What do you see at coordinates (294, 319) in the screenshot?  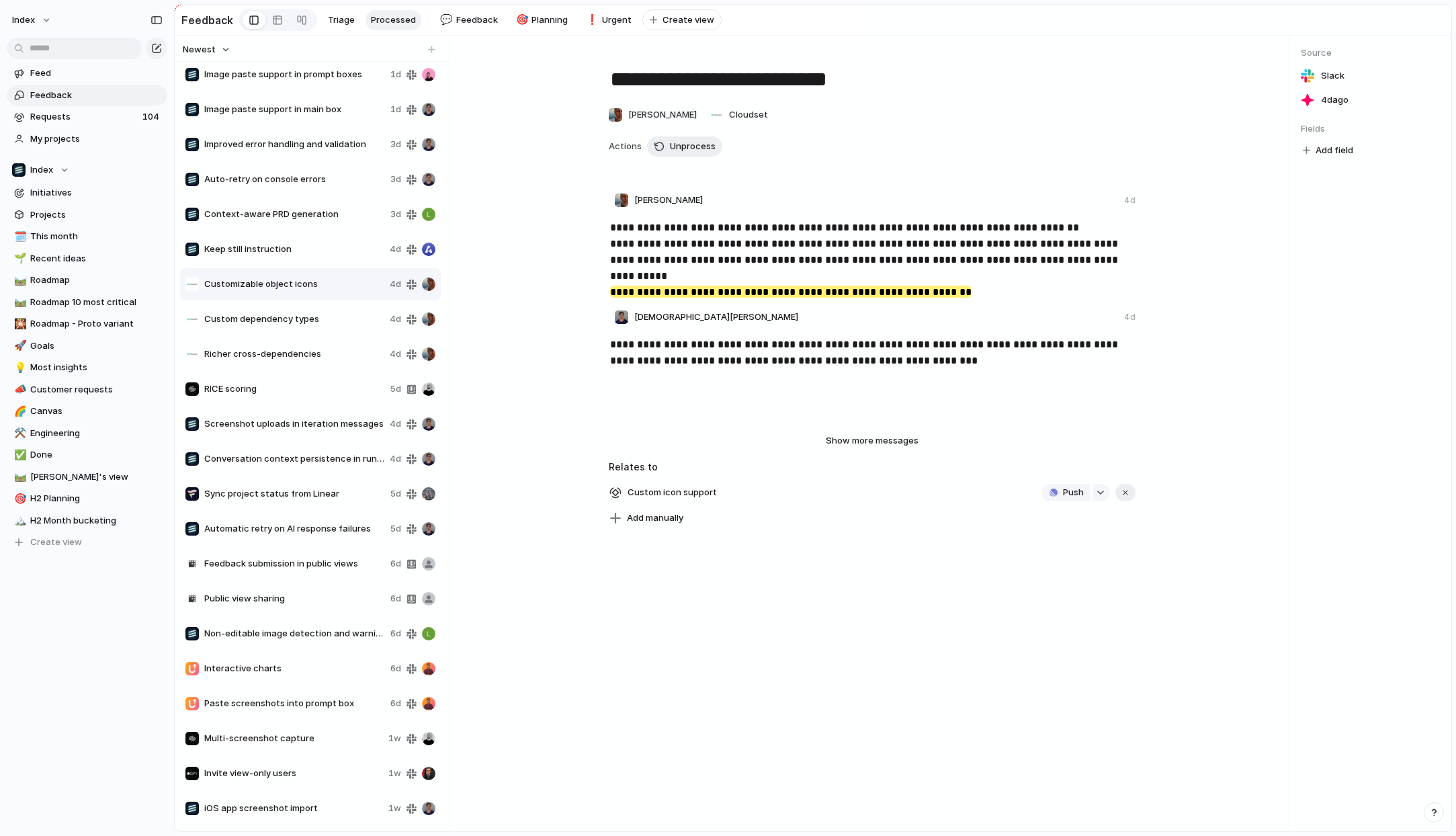 I see `span: Custom dependency types` at bounding box center [294, 319].